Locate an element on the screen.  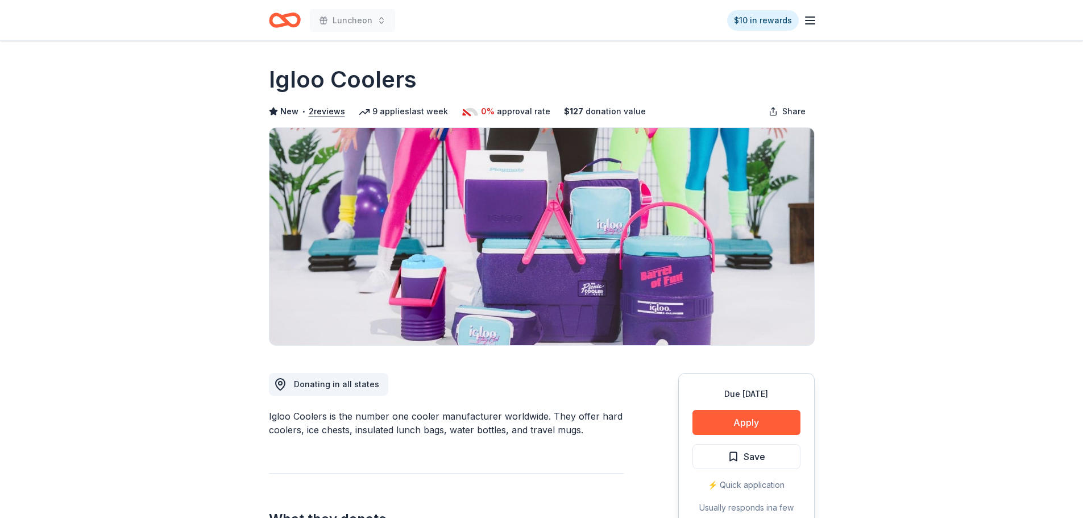
div: ⚡️ Quick application is located at coordinates (747, 485).